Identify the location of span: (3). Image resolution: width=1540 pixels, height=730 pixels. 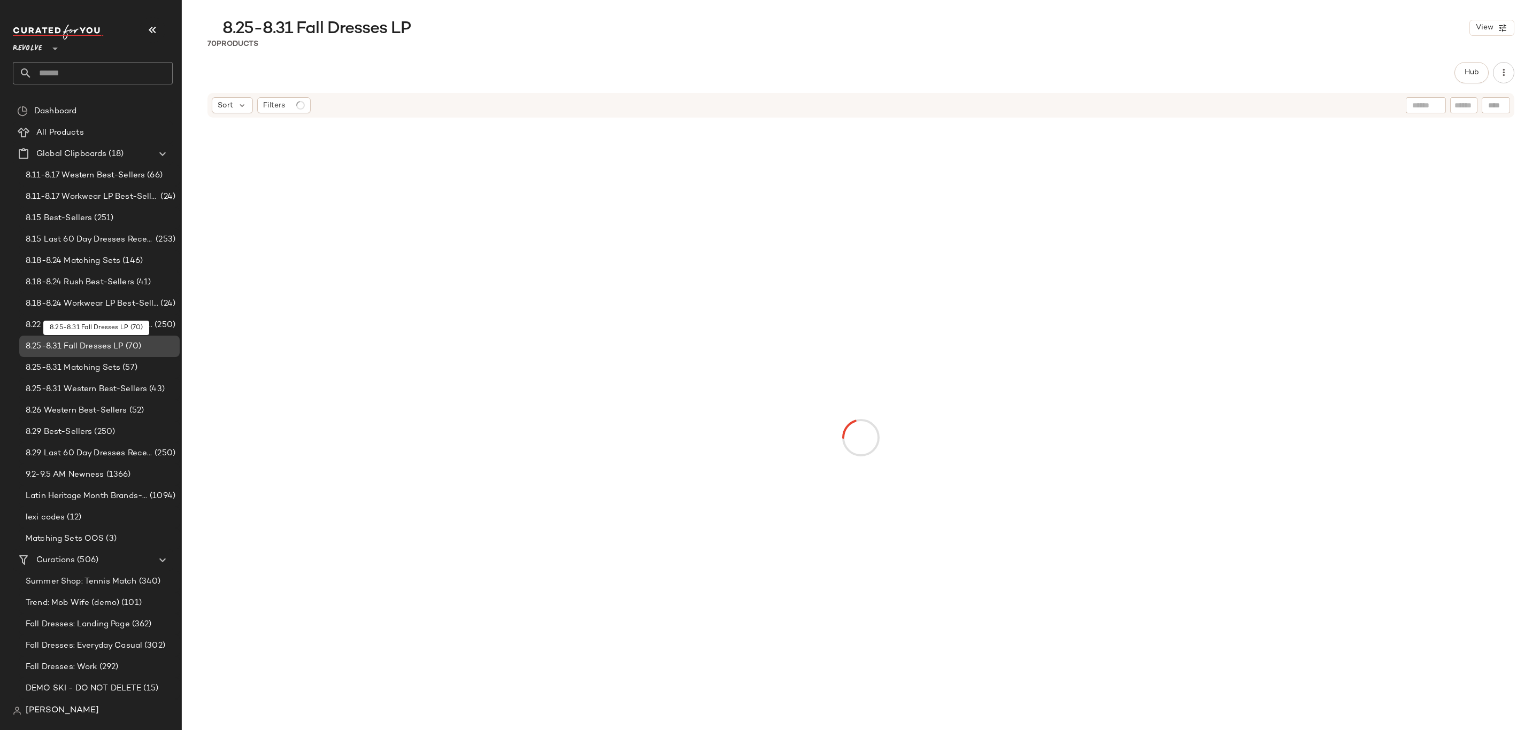
(110, 539).